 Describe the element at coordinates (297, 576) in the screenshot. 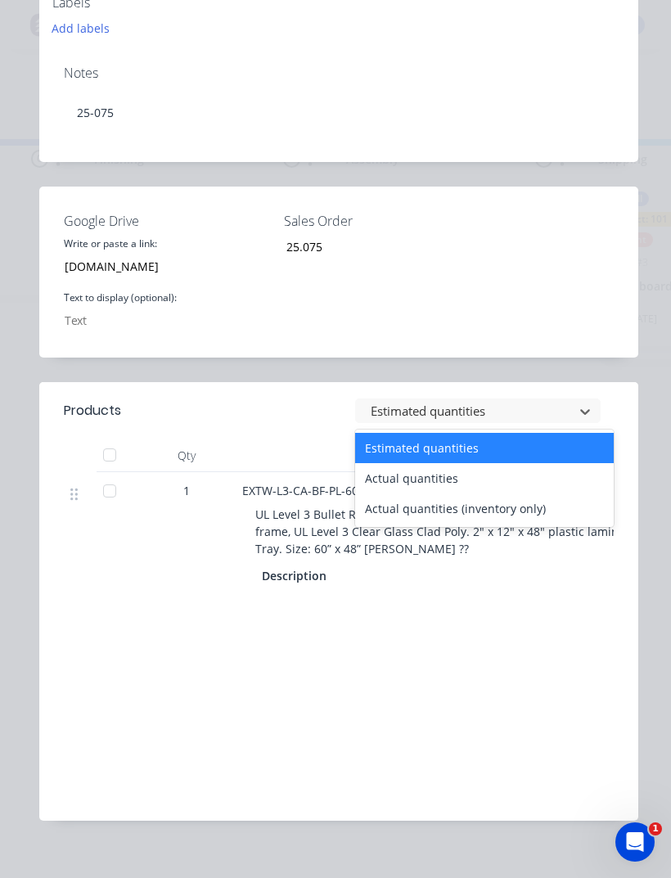

I see `div: Description` at that location.